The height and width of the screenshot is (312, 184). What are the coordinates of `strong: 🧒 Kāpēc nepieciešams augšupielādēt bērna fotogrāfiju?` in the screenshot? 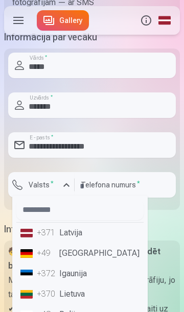 It's located at (84, 258).